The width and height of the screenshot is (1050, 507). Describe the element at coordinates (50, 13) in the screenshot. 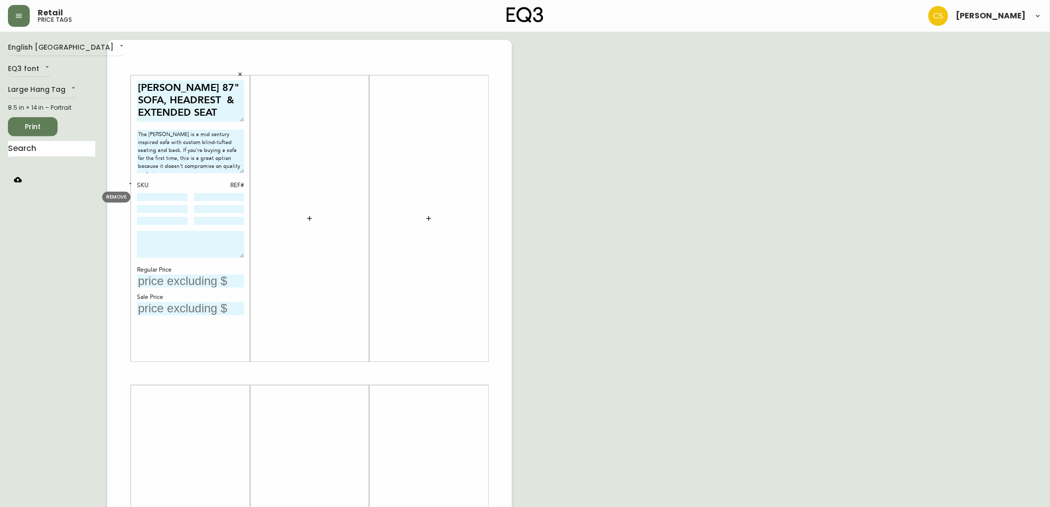

I see `span: Retail` at that location.